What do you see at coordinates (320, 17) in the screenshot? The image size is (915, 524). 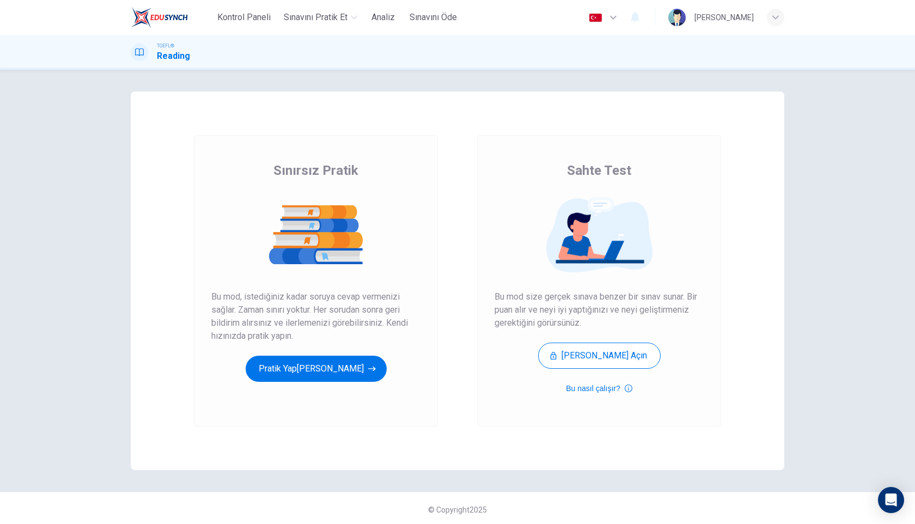 I see `button: Sınavını Pratik Et` at bounding box center [320, 17].